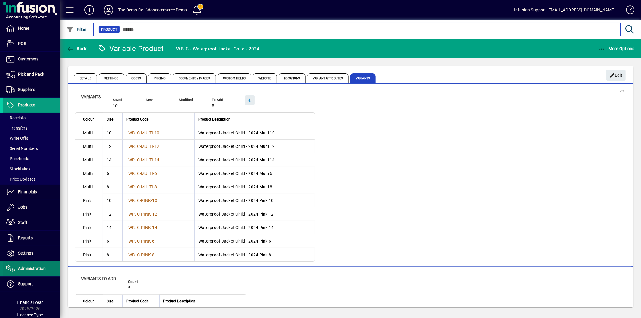 Image resolution: width=641 pixels, height=318 pixels. Describe the element at coordinates (32, 118) in the screenshot. I see `a: Receipts` at that location.